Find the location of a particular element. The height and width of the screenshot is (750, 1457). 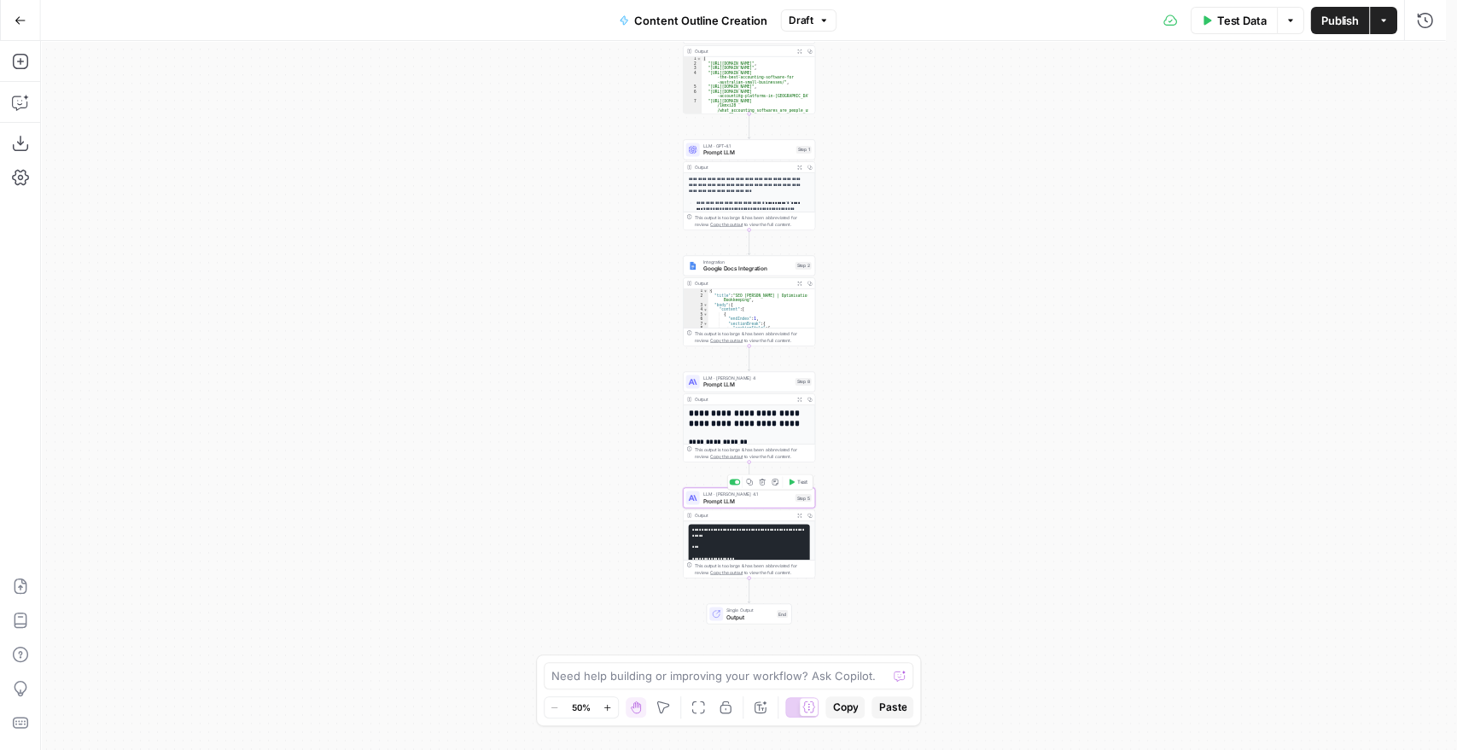

span: Paste is located at coordinates (892, 708).